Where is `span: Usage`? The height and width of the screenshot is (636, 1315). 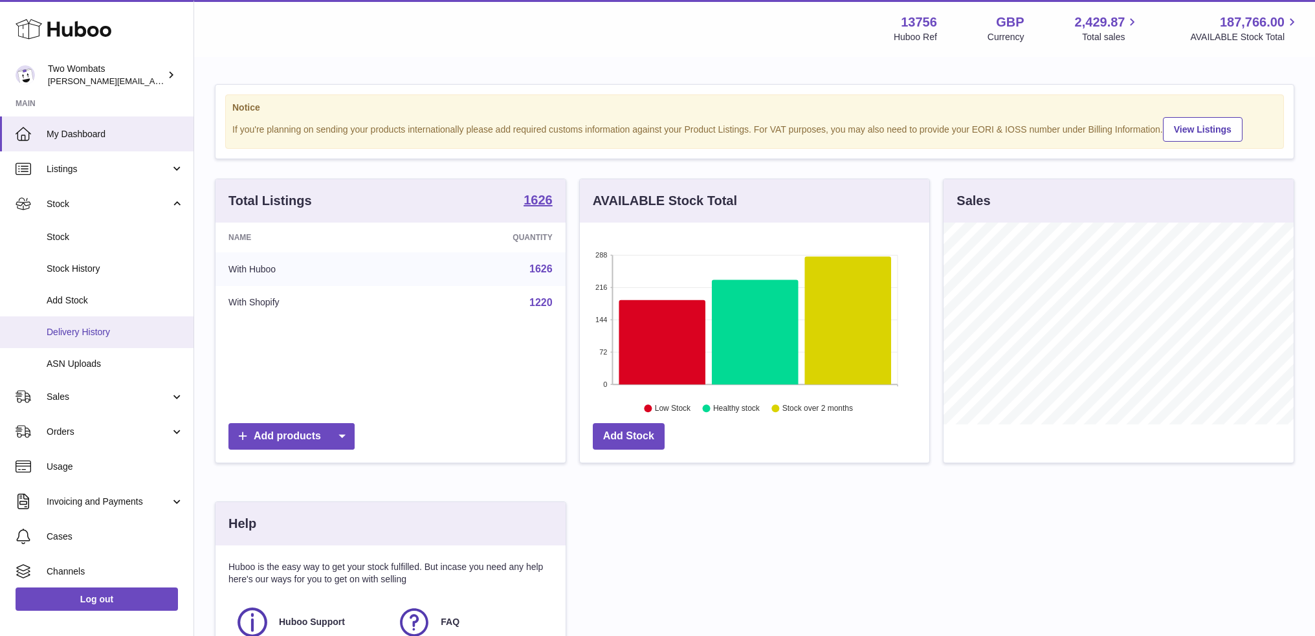
span: Usage is located at coordinates (115, 467).